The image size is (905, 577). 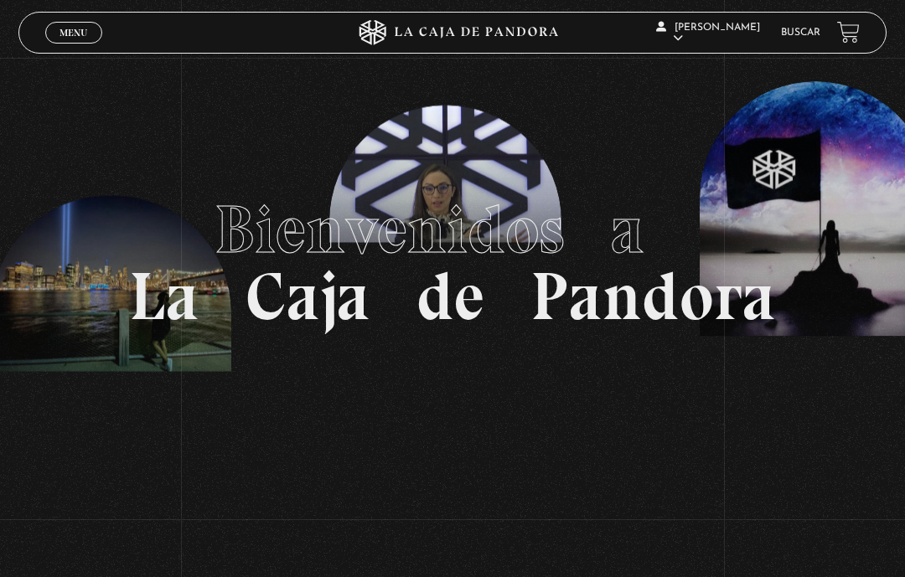 I want to click on a: Buscar, so click(x=800, y=33).